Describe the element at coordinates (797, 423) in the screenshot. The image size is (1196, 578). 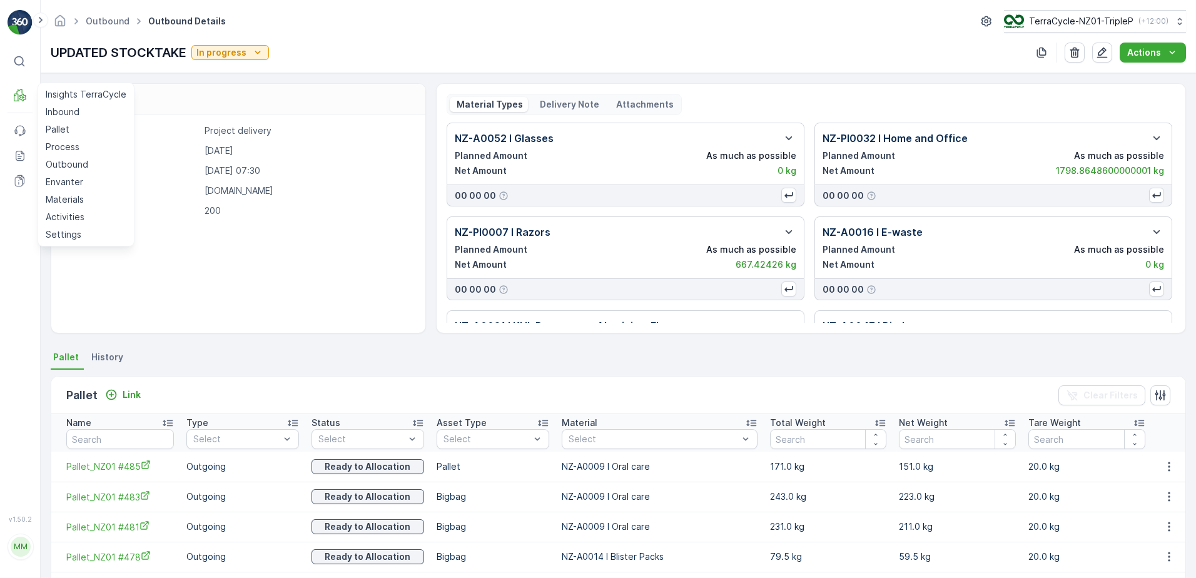
I see `p: Total Weight` at that location.